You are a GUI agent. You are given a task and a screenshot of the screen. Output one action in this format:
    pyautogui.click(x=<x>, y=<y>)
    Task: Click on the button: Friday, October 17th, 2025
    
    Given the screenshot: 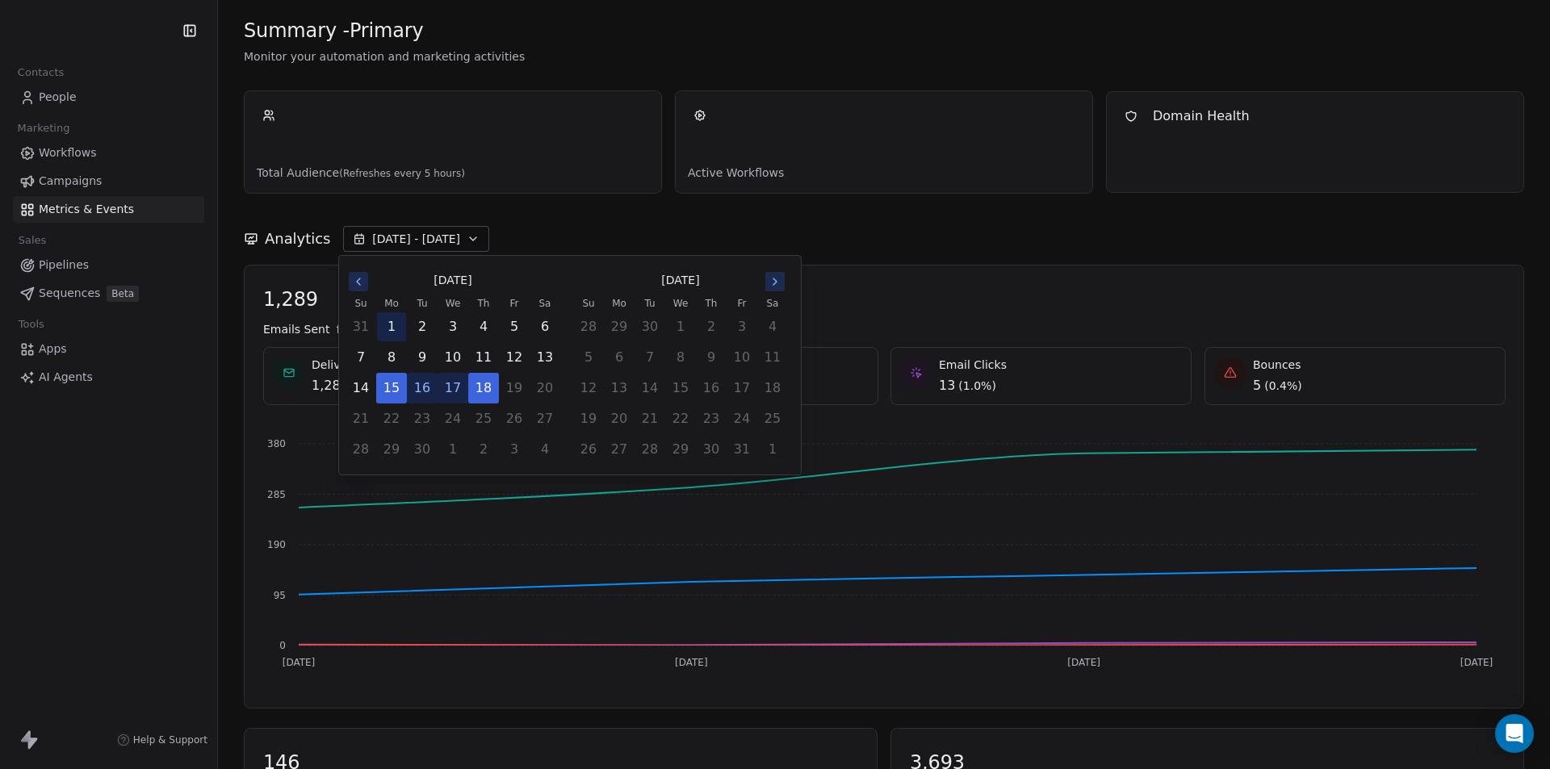 What is the action you would take?
    pyautogui.click(x=742, y=388)
    